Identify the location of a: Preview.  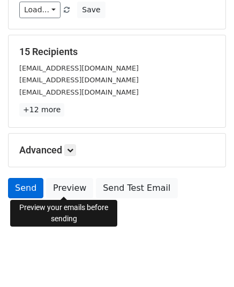
(69, 188).